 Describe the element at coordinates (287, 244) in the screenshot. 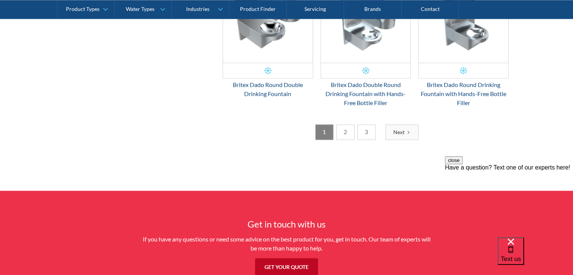

I see `p: If you have any questions or need some advice on the best product for you, get in touch. Our team...` at that location.